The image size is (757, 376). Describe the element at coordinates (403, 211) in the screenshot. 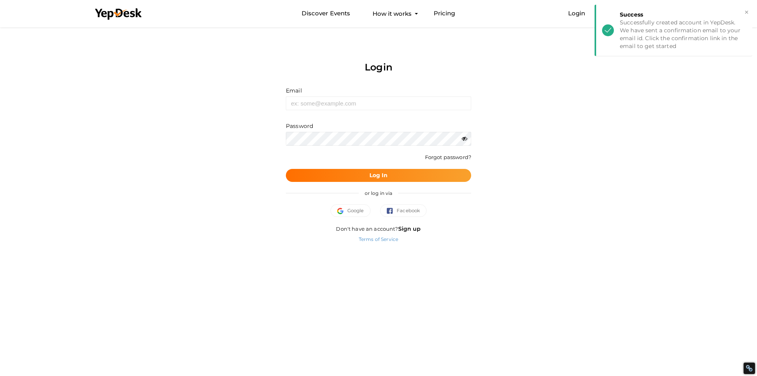

I see `span: Facebook` at that location.